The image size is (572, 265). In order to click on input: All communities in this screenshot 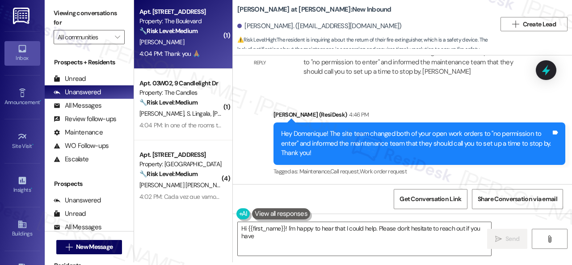, I will do `click(84, 37)`.